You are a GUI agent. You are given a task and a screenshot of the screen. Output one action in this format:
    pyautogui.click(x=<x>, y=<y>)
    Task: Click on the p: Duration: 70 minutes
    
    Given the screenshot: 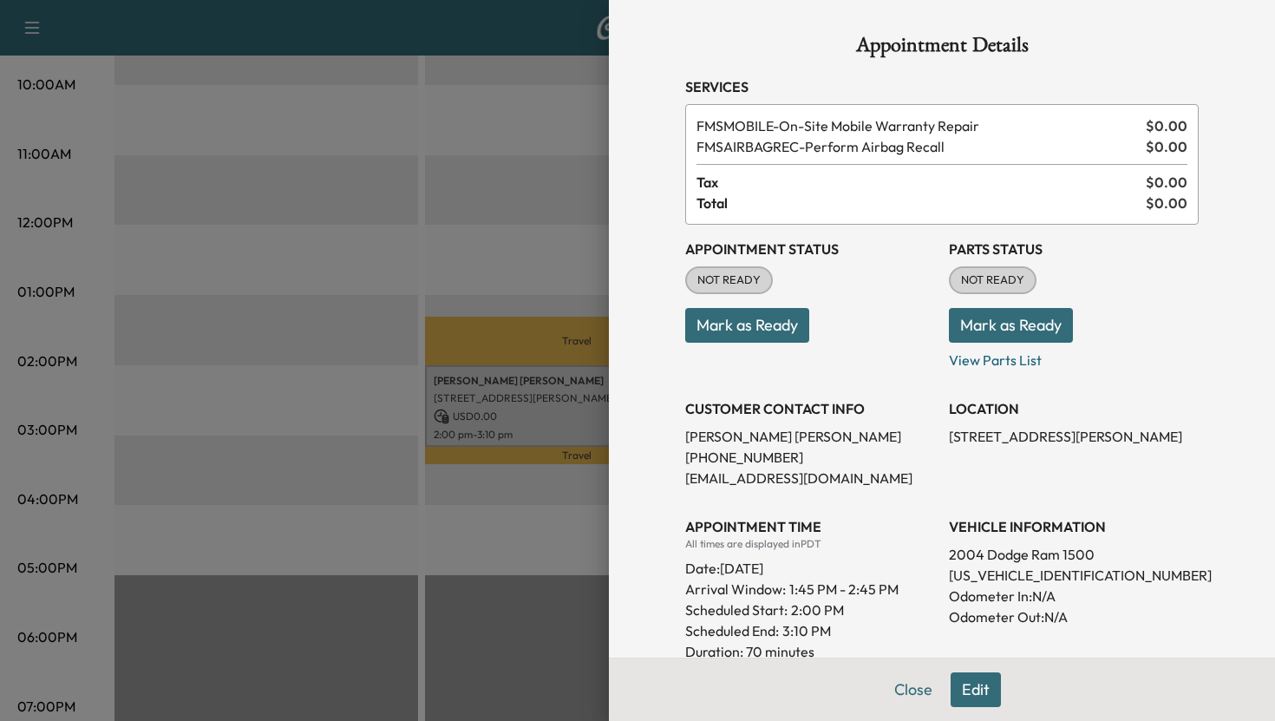 What is the action you would take?
    pyautogui.click(x=810, y=651)
    